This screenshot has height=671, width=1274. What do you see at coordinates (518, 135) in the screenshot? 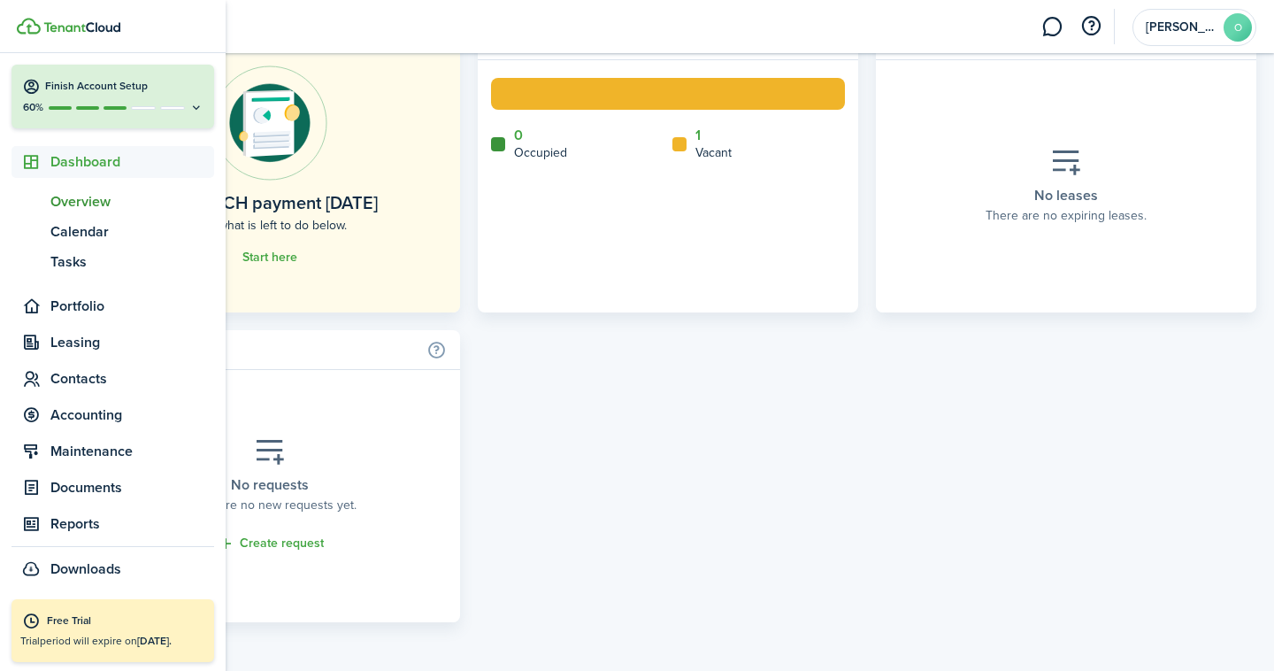
I see `a: 0` at bounding box center [518, 135].